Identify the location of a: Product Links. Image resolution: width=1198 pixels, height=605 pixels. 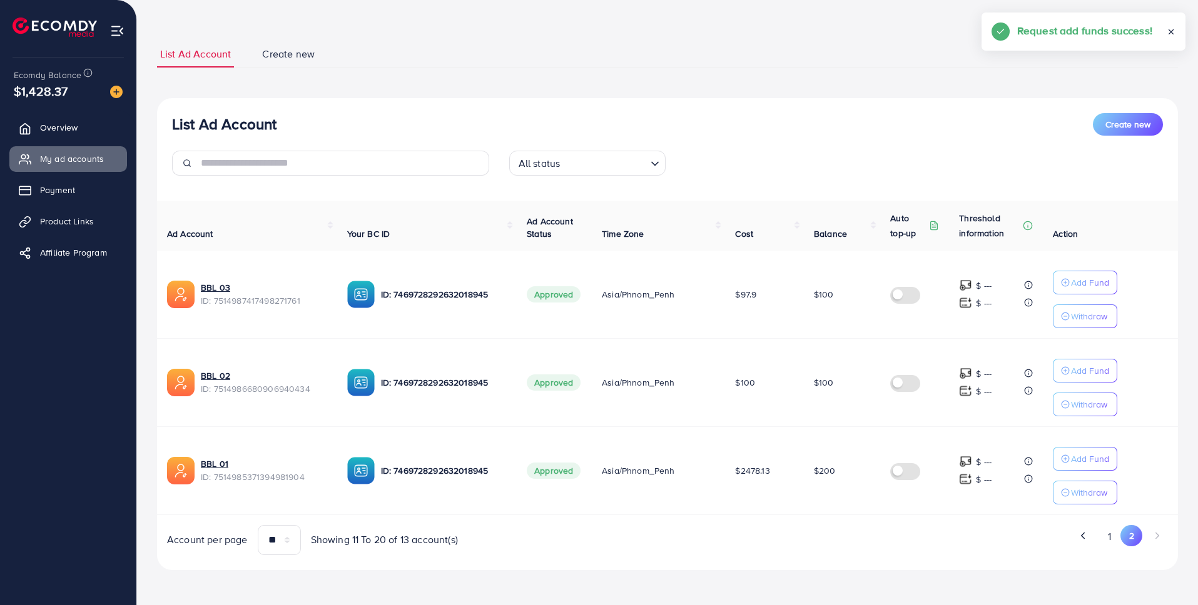
(68, 221).